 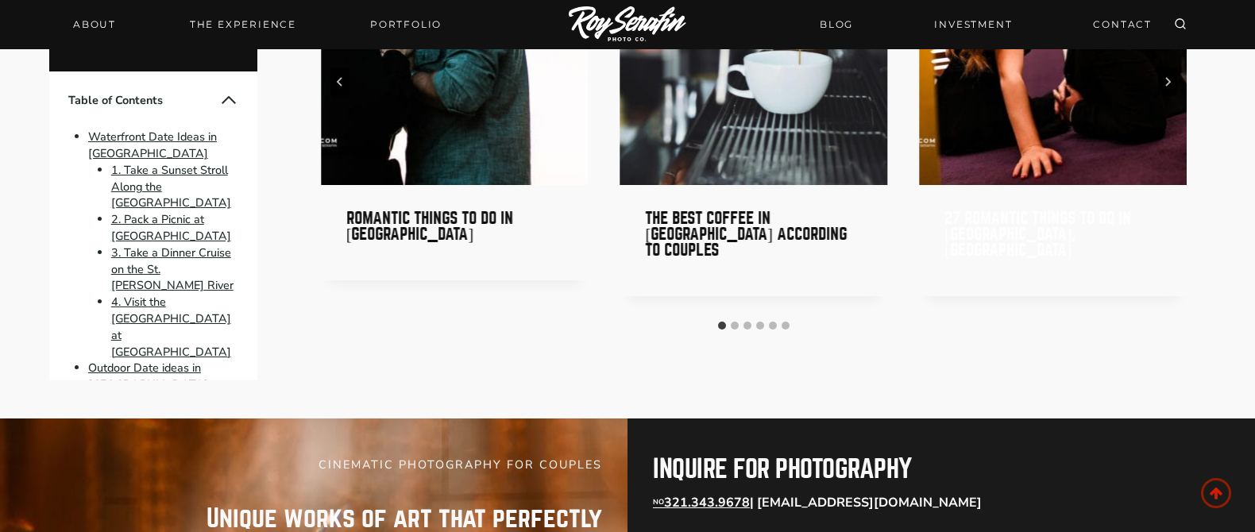 I want to click on a: About, so click(x=94, y=25).